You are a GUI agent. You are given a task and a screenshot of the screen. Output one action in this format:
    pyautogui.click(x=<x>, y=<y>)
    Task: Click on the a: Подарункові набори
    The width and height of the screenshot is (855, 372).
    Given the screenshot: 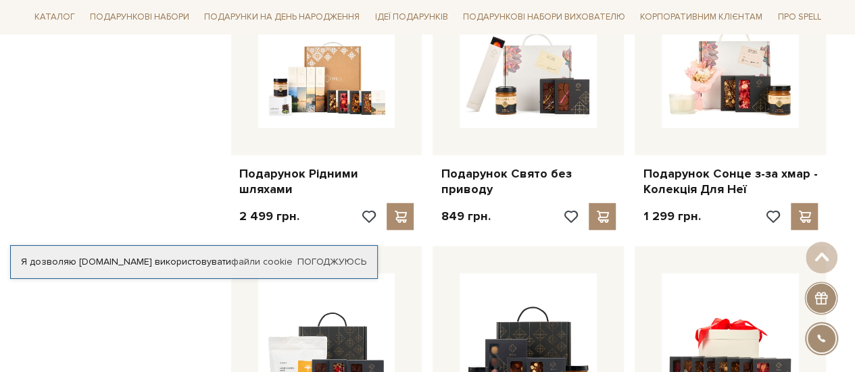 What is the action you would take?
    pyautogui.click(x=139, y=17)
    